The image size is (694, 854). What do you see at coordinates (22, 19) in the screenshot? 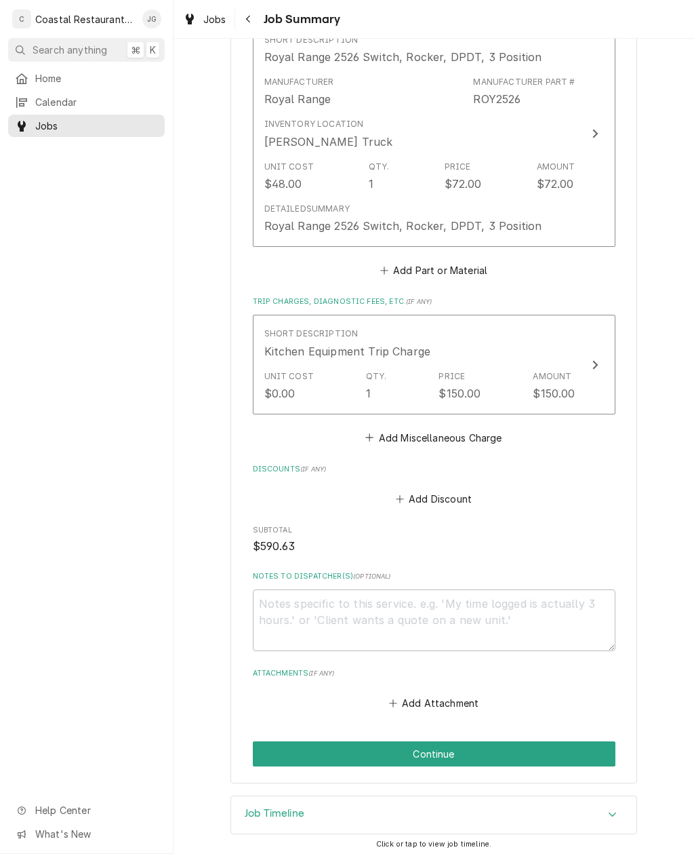
I see `div: C` at bounding box center [22, 19].